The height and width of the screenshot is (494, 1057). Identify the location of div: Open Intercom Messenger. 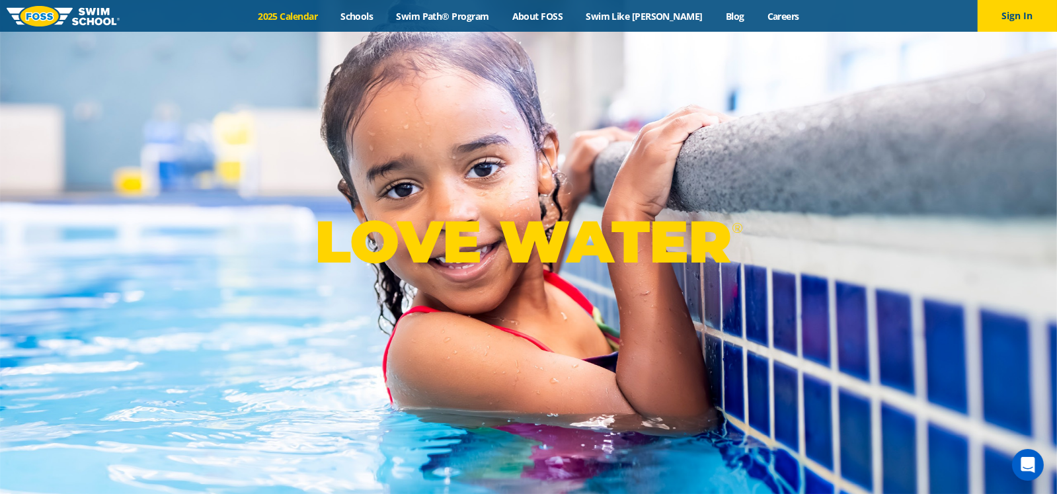
(1027, 464).